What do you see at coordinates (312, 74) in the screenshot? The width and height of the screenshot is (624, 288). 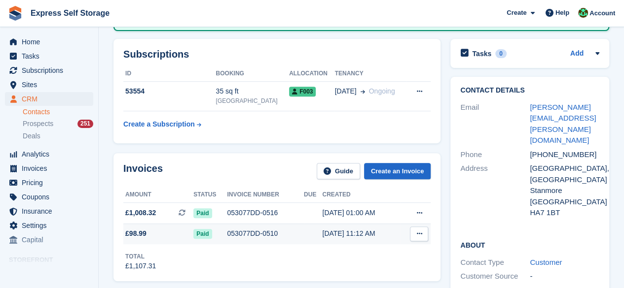 I see `th: Allocation` at bounding box center [312, 74].